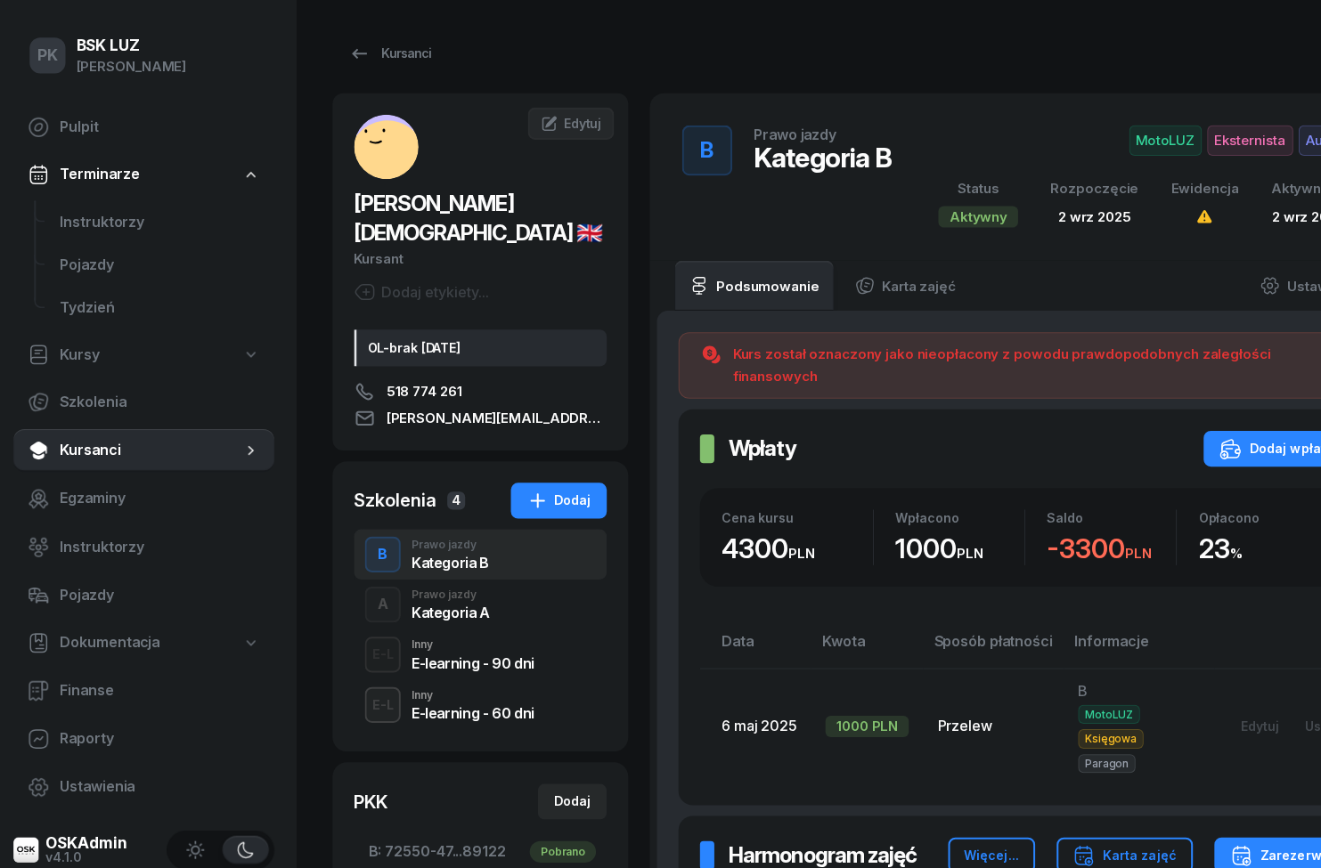 The width and height of the screenshot is (1321, 868). Describe the element at coordinates (150, 496) in the screenshot. I see `a: Egzaminy` at that location.